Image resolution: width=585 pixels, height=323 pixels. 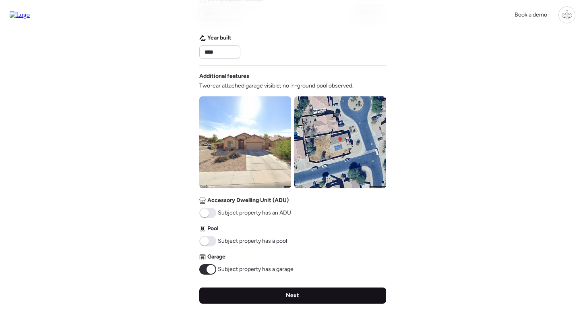 I want to click on span: Book a demo, so click(x=531, y=15).